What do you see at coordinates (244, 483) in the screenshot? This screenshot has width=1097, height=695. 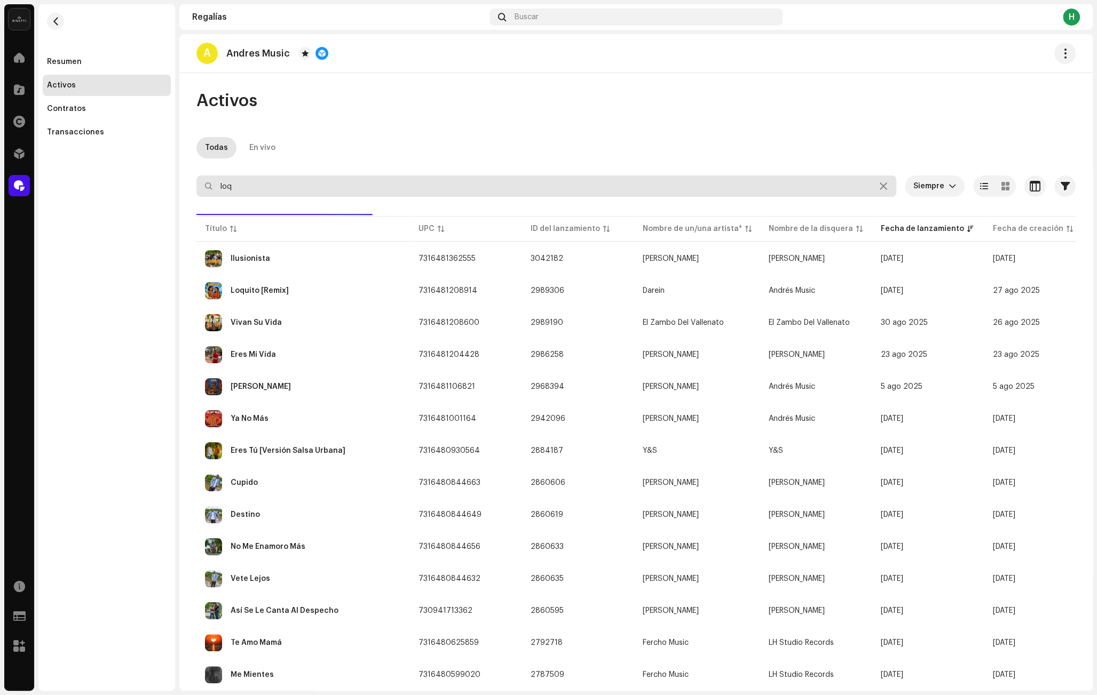 I see `div: Cupido` at bounding box center [244, 483].